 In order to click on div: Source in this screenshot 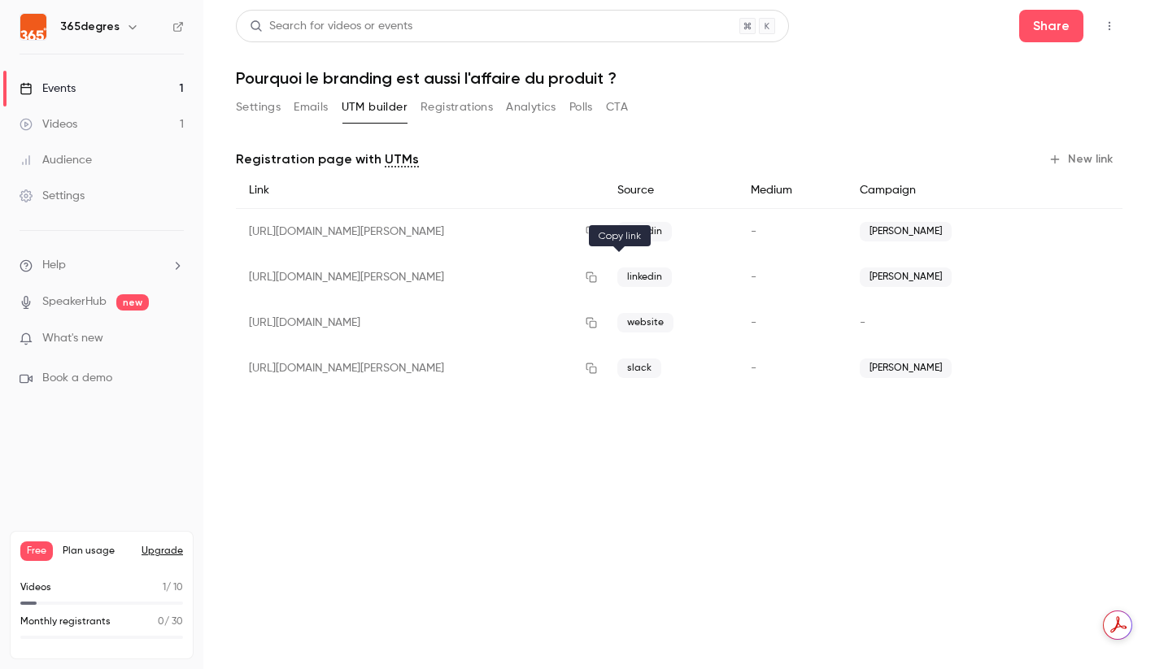, I will do `click(671, 190)`.